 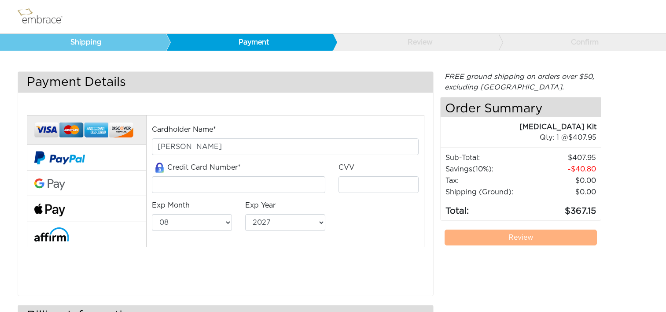 What do you see at coordinates (582, 137) in the screenshot?
I see `span: 407.95` at bounding box center [582, 137].